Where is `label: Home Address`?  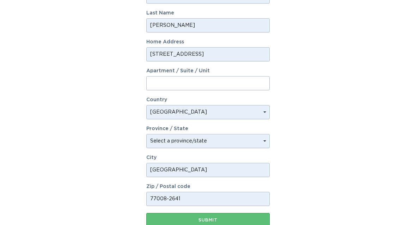 label: Home Address is located at coordinates (208, 42).